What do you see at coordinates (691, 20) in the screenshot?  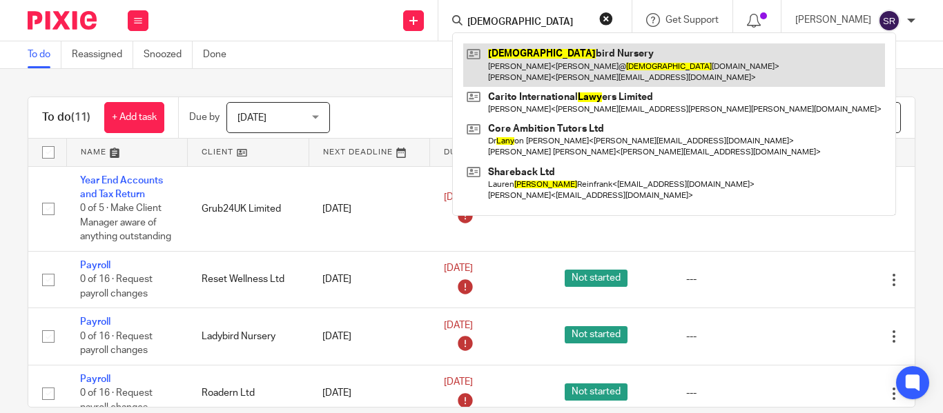 I see `span: Get Support` at bounding box center [691, 20].